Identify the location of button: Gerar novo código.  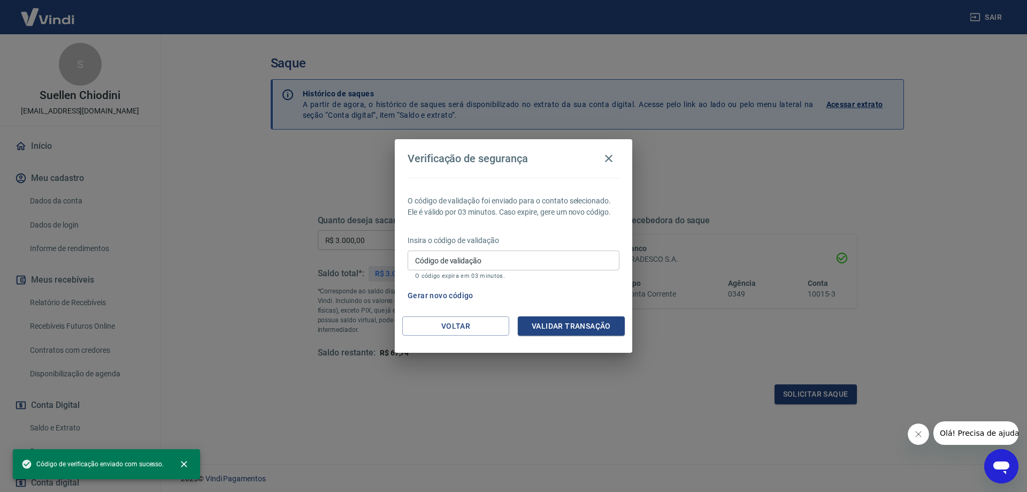
(440, 295).